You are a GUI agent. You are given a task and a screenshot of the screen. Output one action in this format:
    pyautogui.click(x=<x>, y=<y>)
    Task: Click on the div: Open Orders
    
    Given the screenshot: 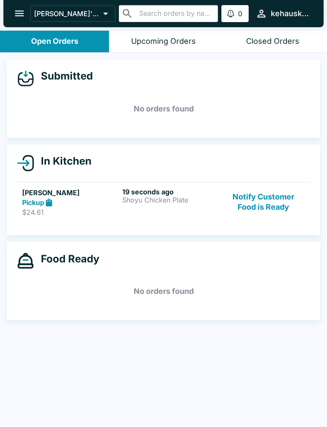 What is the action you would take?
    pyautogui.click(x=54, y=41)
    